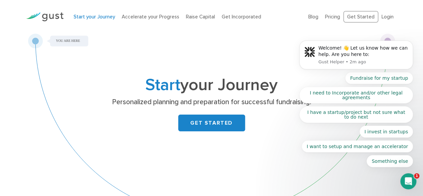 This screenshot has height=196, width=423. I want to click on img: Gust Logo, so click(45, 17).